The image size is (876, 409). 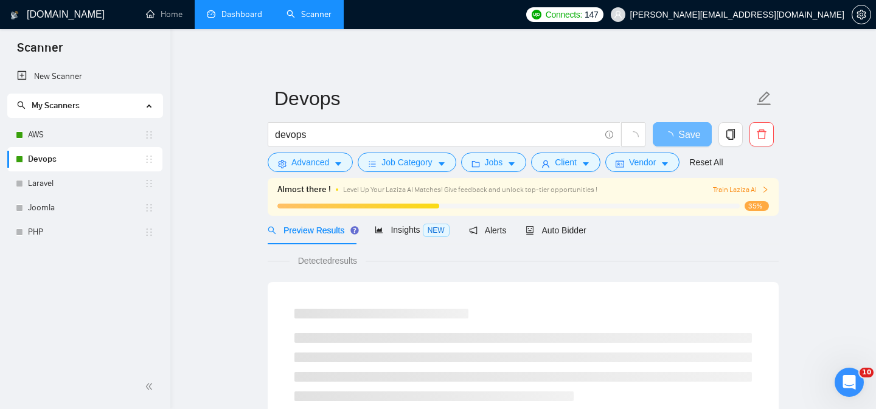 What do you see at coordinates (406, 162) in the screenshot?
I see `span: Job Category` at bounding box center [406, 162].